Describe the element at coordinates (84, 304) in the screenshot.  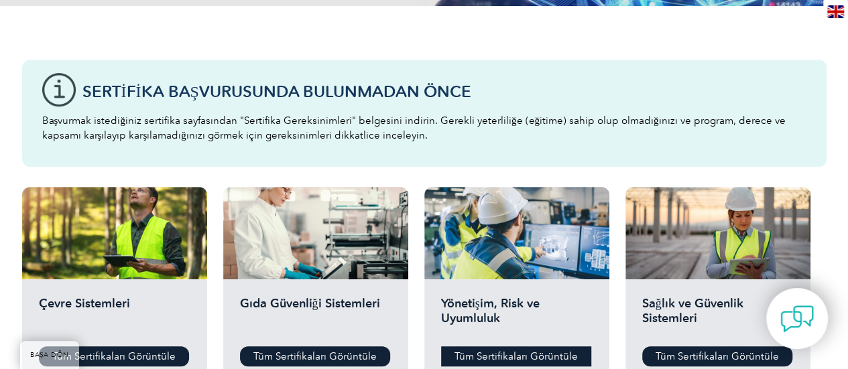
I see `font: Çevre Sistemleri` at that location.